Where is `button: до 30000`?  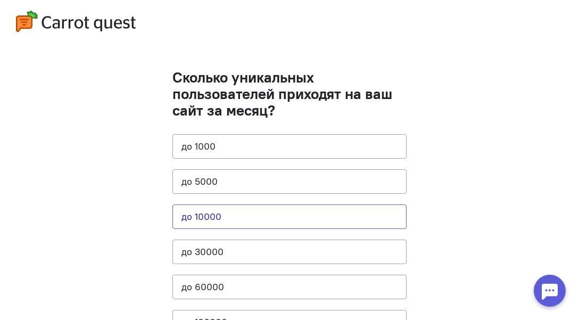
button: до 30000 is located at coordinates (289, 252).